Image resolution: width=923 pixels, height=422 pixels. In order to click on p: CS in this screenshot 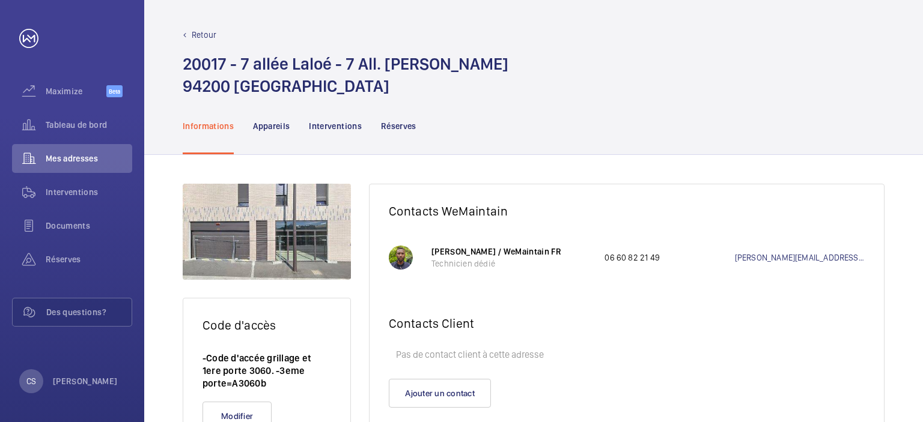, I will do `click(31, 382)`.